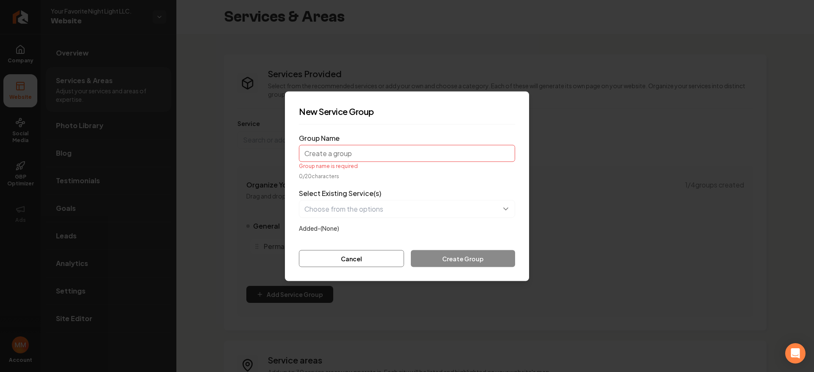  What do you see at coordinates (319, 228) in the screenshot?
I see `label: Added- (None)` at bounding box center [319, 228].